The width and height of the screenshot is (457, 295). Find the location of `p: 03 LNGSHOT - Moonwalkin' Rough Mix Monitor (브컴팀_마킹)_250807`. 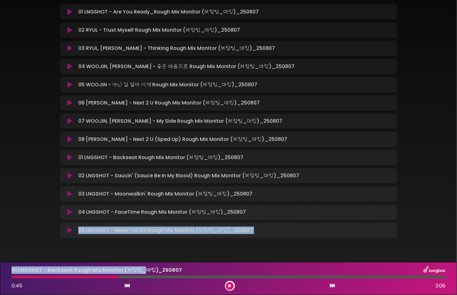

p: 03 LNGSHOT - Moonwalkin' Rough Mix Monitor (브컴팀_마킹)_250807 is located at coordinates (166, 194).